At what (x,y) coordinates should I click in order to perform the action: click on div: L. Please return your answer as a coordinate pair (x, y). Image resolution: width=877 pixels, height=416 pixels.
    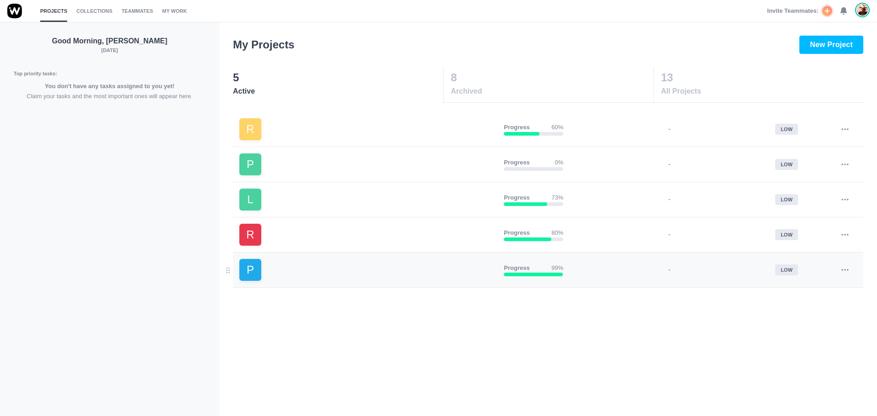
    Looking at the image, I should click on (250, 200).